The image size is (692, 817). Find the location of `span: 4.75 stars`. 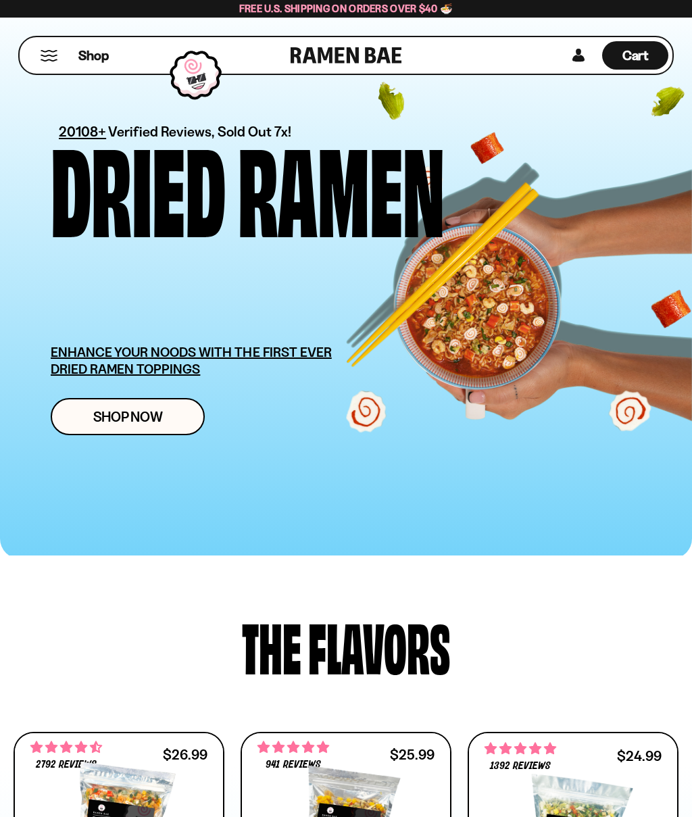

span: 4.75 stars is located at coordinates (293, 747).